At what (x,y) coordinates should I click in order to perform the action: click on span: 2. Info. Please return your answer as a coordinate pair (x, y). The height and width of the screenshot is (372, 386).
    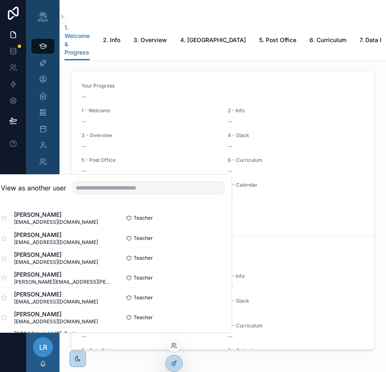
    Looking at the image, I should click on (111, 40).